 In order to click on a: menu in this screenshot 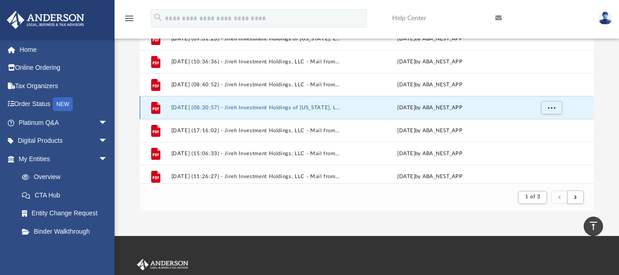, I will do `click(129, 21)`.